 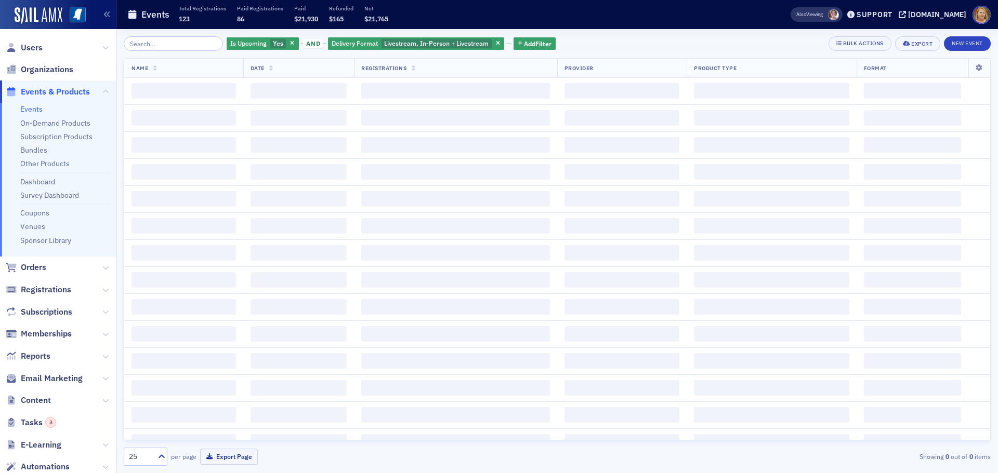 What do you see at coordinates (257, 68) in the screenshot?
I see `span: Date` at bounding box center [257, 68].